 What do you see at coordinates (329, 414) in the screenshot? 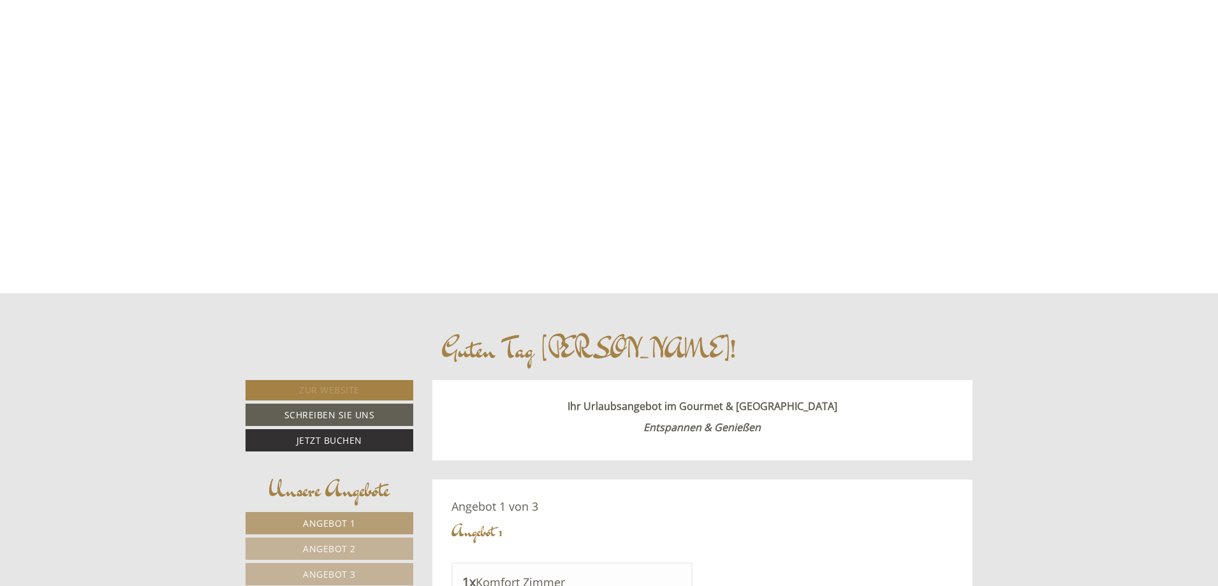
I see `a: Schreiben Sie uns` at bounding box center [329, 414].